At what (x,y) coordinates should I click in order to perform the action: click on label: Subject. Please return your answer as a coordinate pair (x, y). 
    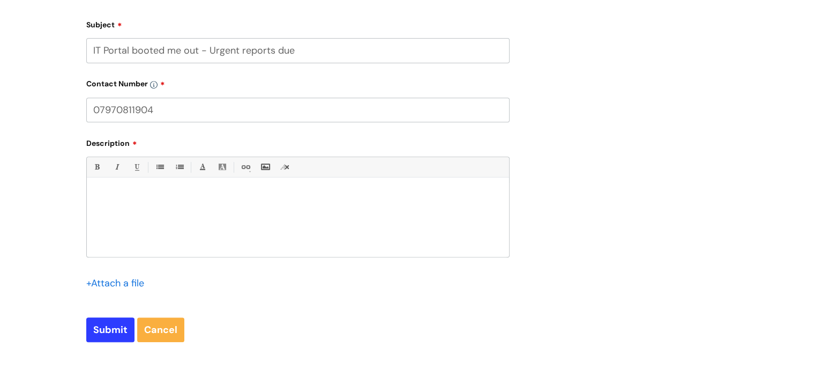
    Looking at the image, I should click on (298, 23).